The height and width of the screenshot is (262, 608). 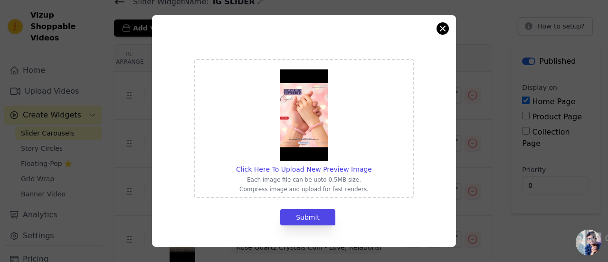 I want to click on button: Close modal, so click(x=443, y=28).